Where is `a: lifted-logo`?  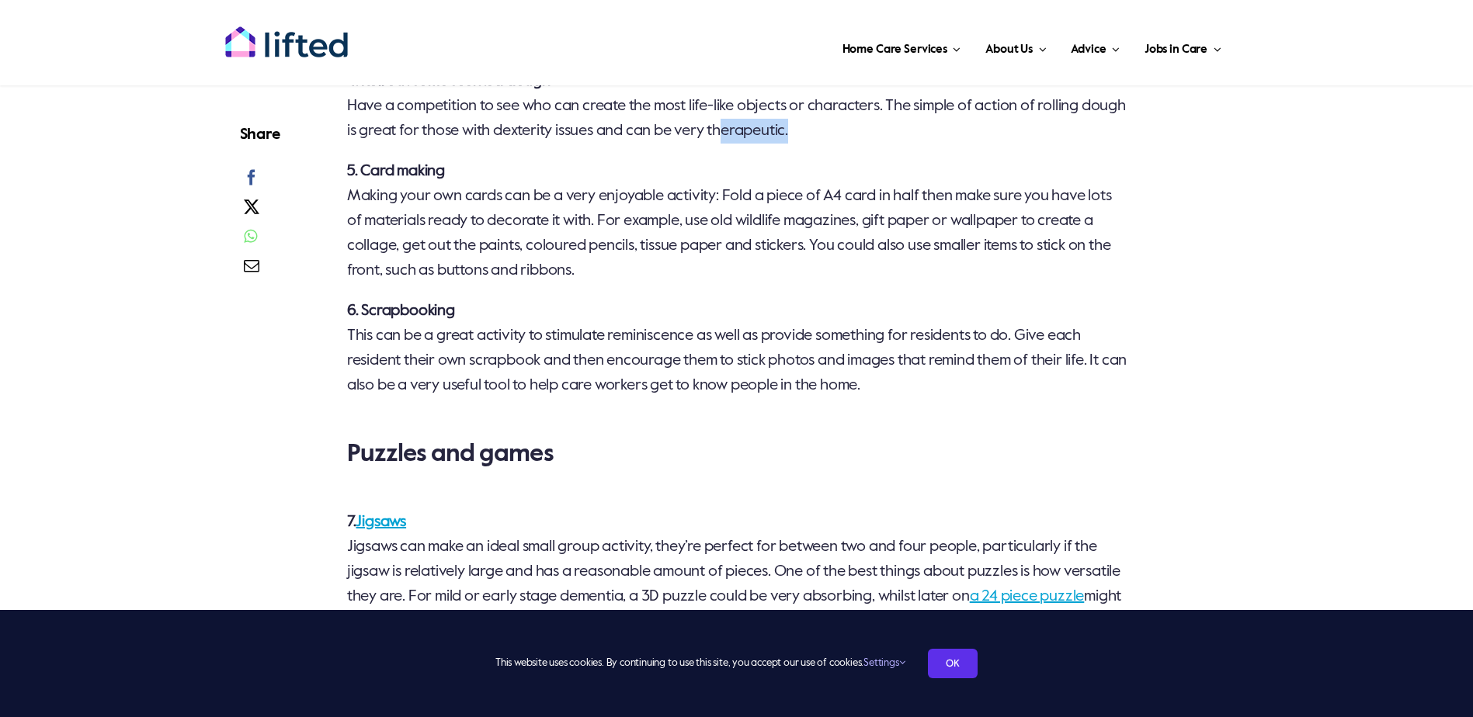
a: lifted-logo is located at coordinates (286, 33).